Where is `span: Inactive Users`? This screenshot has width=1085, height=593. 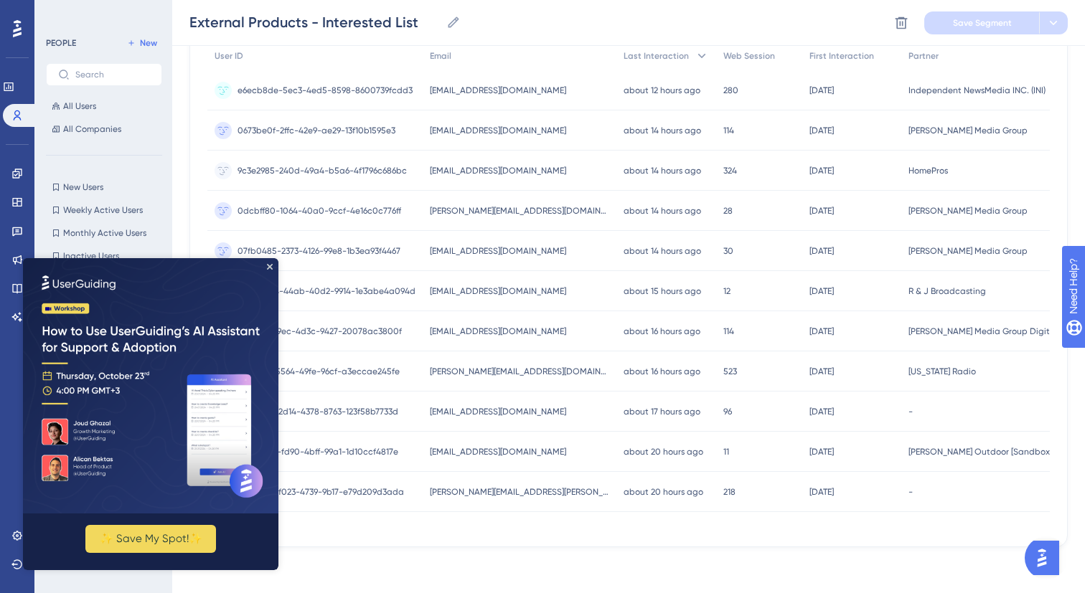
span: Inactive Users is located at coordinates (91, 256).